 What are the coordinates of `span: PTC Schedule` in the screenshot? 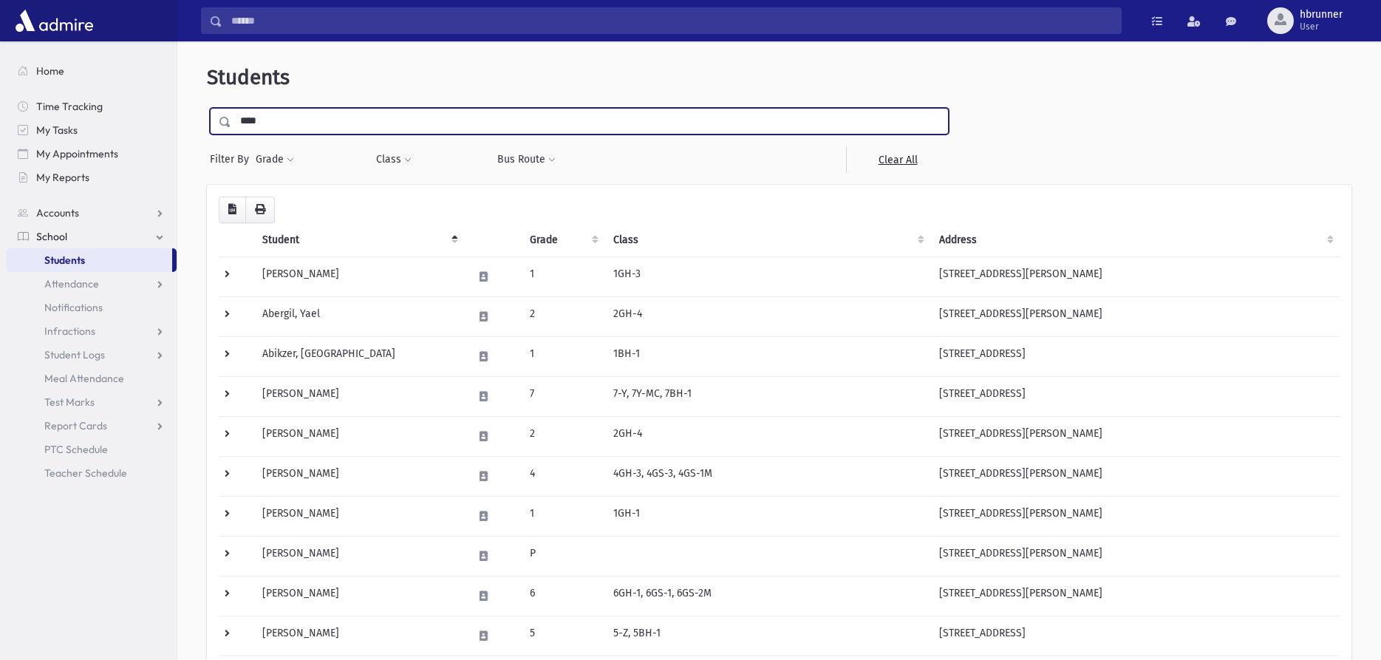 It's located at (76, 449).